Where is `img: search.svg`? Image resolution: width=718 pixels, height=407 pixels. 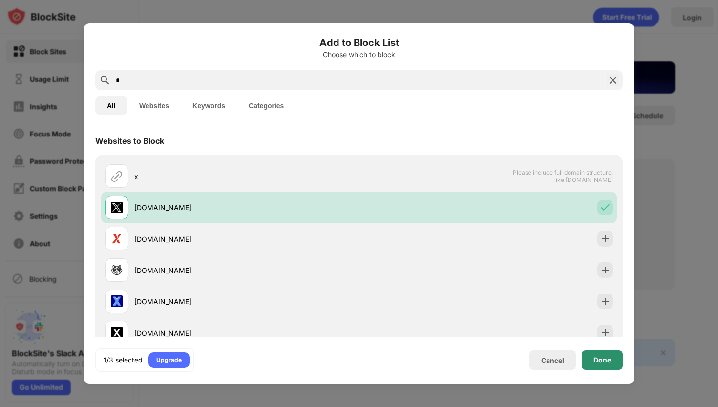
img: search.svg is located at coordinates (105, 80).